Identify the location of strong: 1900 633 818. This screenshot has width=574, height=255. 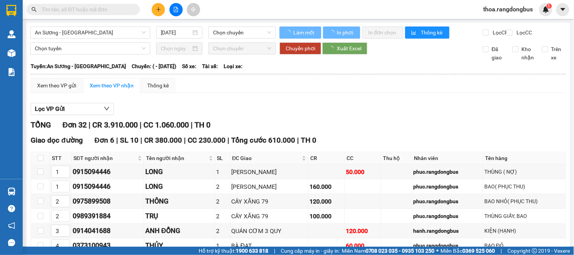
(252, 251).